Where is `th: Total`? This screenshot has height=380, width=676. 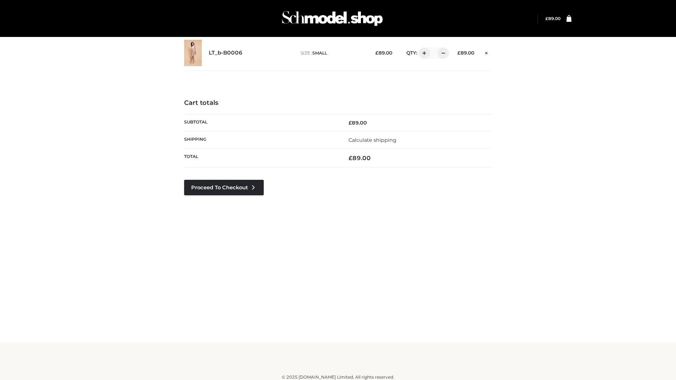 th: Total is located at coordinates (261, 158).